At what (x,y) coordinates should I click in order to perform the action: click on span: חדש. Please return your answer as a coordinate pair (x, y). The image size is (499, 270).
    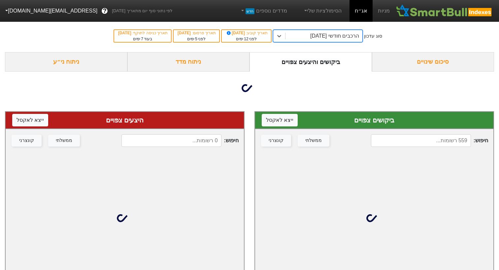
    Looking at the image, I should click on (250, 11).